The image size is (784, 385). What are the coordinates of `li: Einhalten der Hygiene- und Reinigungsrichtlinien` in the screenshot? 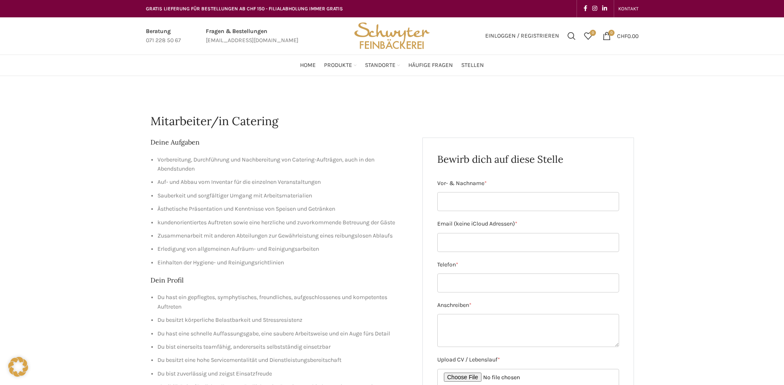 It's located at (284, 263).